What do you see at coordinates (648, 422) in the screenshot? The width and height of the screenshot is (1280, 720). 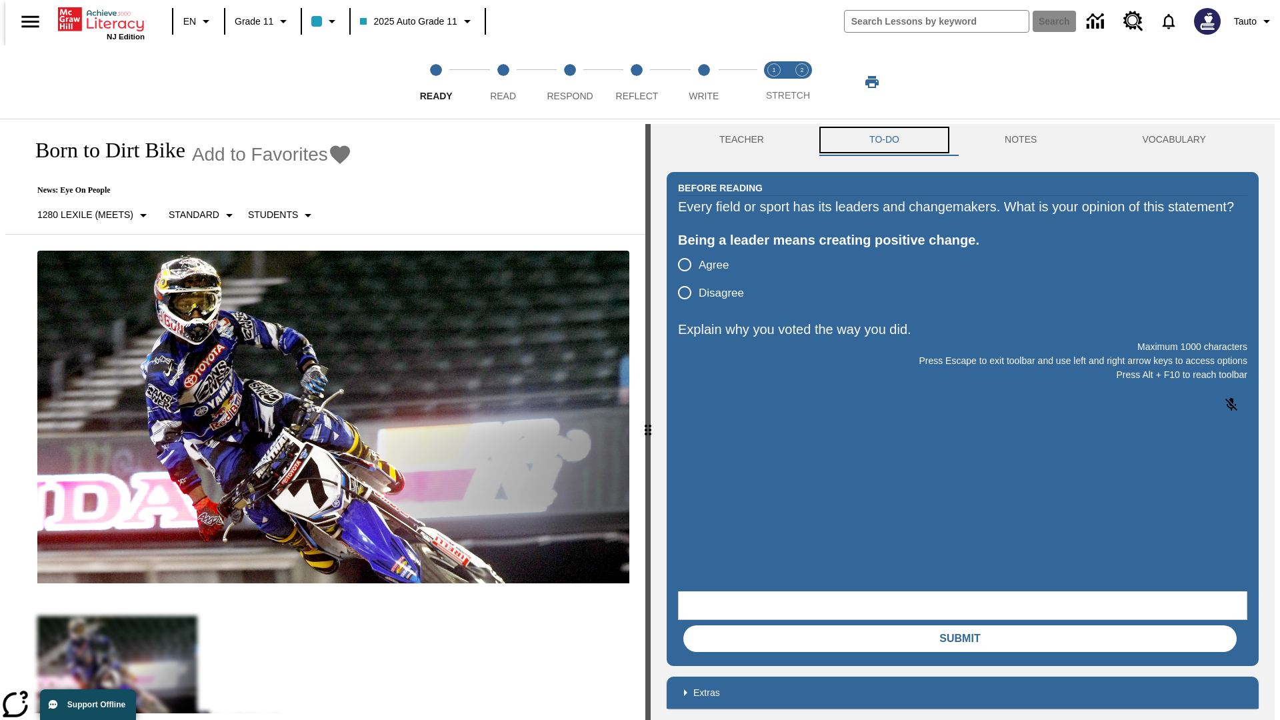 I see `div: Press Enter or Spacebar and then press right and left arrow keys to move the slider` at bounding box center [648, 422].